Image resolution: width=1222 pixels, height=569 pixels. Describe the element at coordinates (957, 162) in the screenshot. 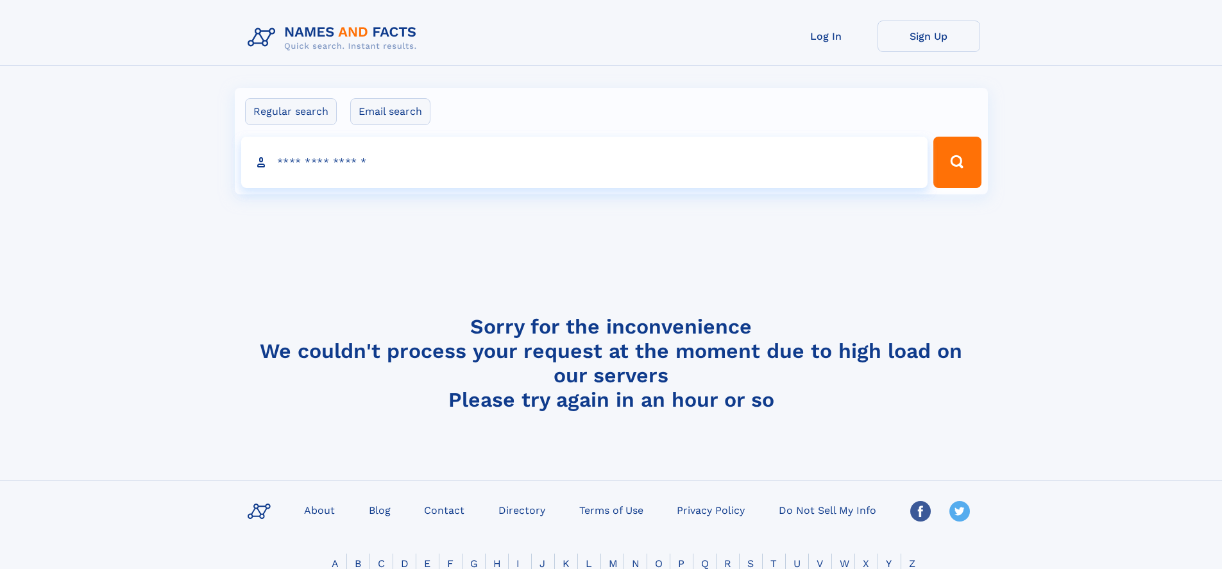

I see `button: Search Button` at that location.